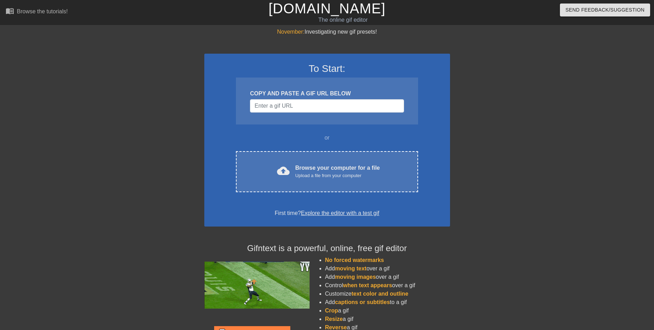  What do you see at coordinates (343, 20) in the screenshot?
I see `div: The online gif editor` at bounding box center [343, 20].